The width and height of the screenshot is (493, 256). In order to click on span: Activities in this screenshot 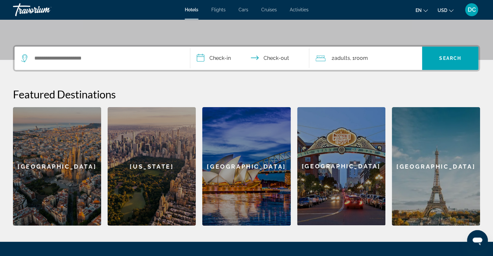, I will do `click(299, 10)`.